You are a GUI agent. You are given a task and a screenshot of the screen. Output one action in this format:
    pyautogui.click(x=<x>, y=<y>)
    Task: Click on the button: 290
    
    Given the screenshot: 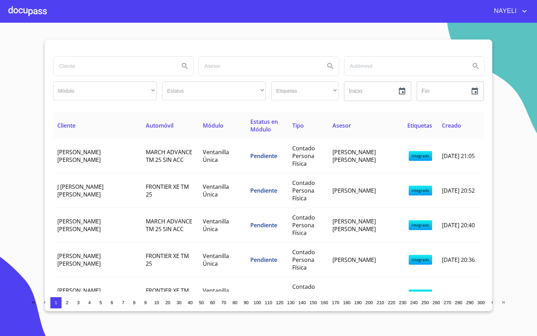 What is the action you would take?
    pyautogui.click(x=470, y=303)
    